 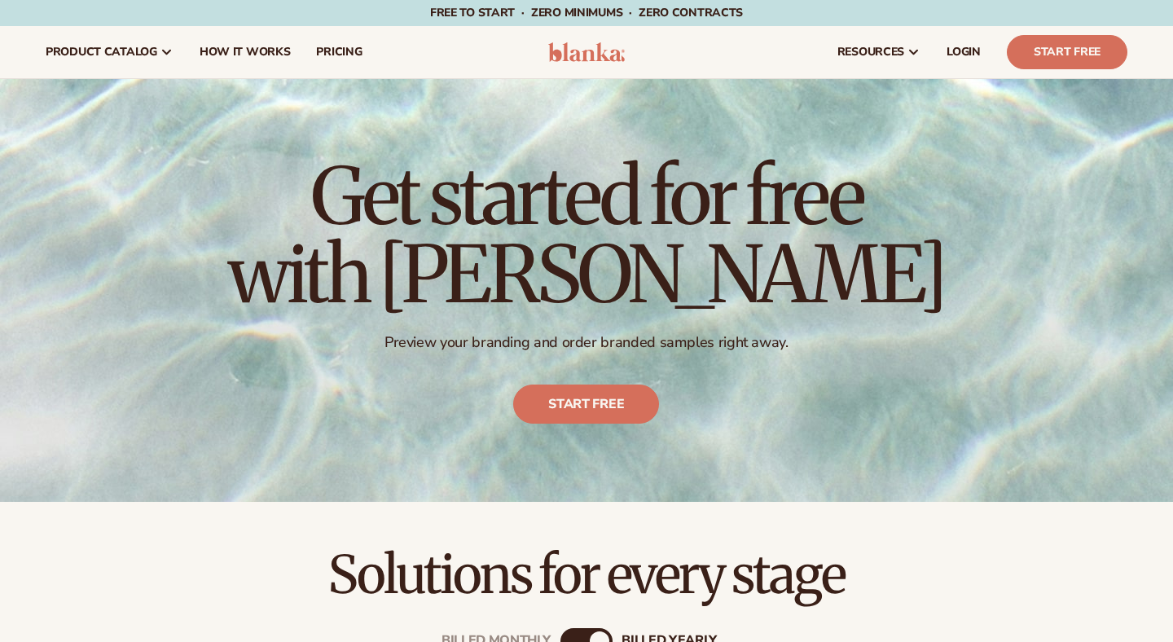 I want to click on a: logo, so click(x=587, y=52).